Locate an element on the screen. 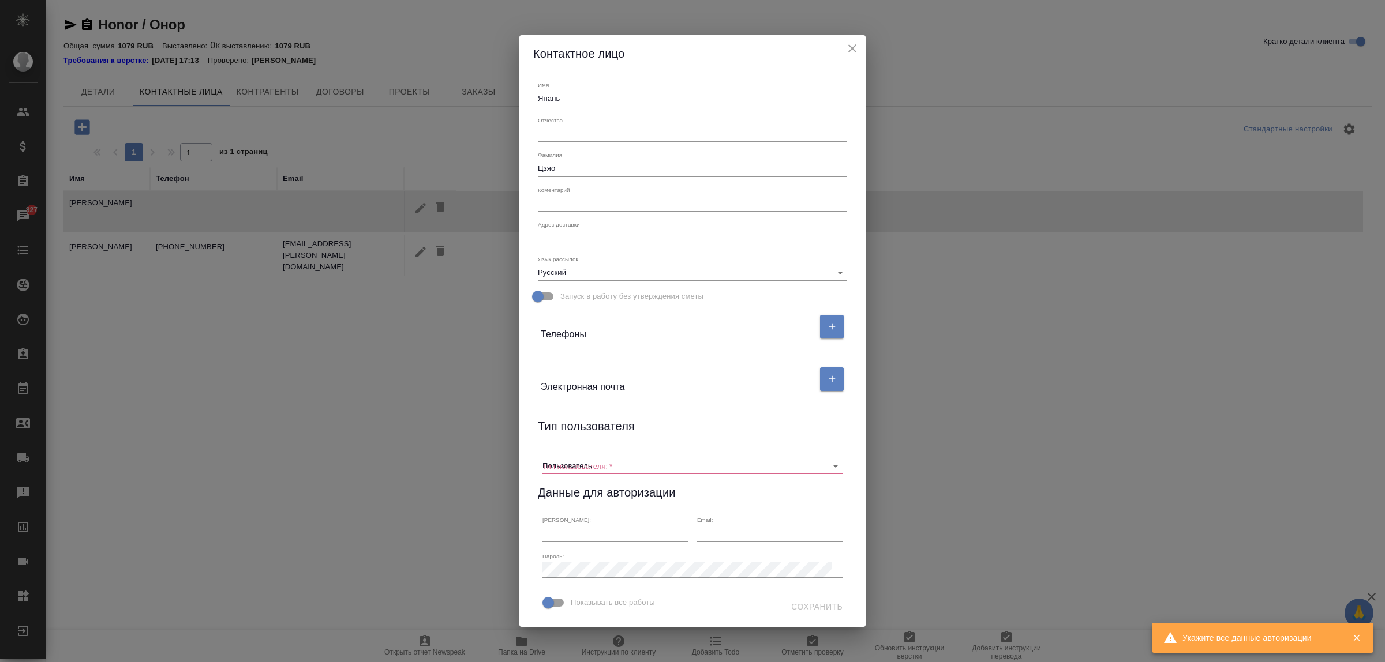 The image size is (1385, 662). div: Электронная почта is located at coordinates (677, 379).